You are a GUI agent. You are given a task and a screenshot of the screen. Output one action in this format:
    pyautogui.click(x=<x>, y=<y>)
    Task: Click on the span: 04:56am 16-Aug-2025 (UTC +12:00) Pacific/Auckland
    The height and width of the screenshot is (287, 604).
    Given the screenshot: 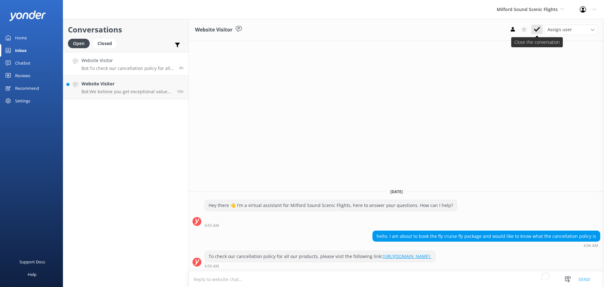 What is the action you would take?
    pyautogui.click(x=181, y=68)
    